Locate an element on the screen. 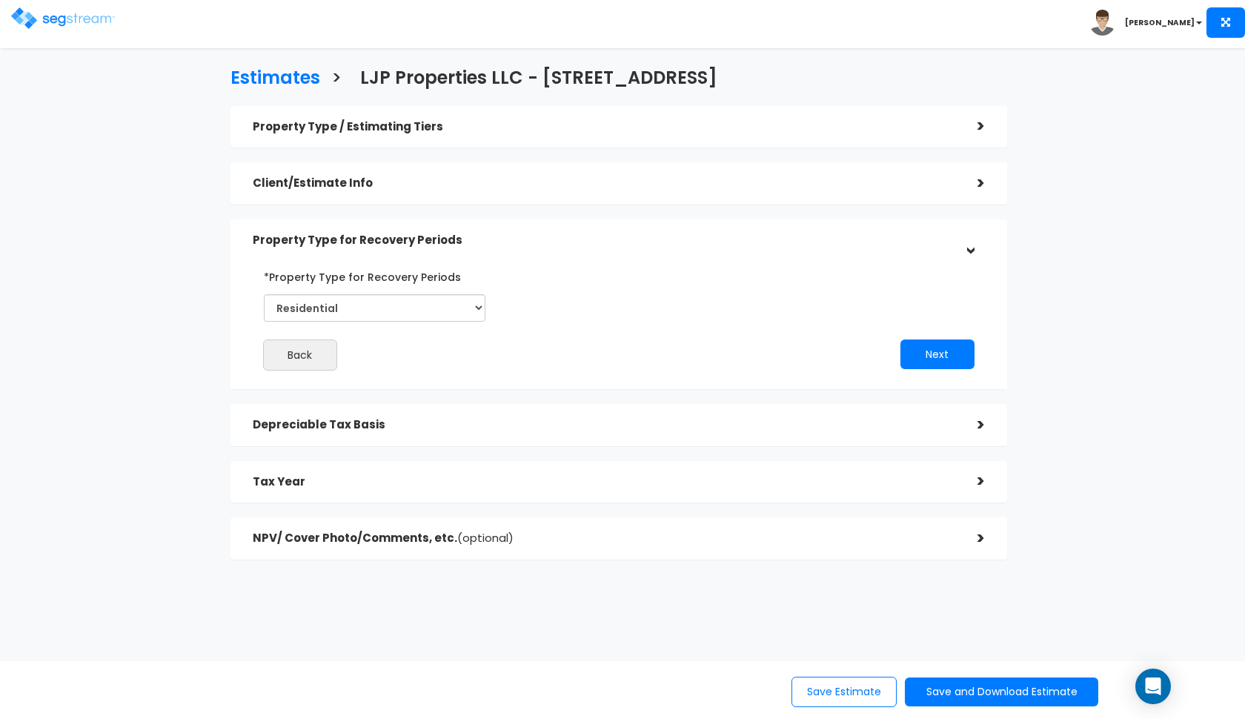  div: Open Intercom Messenger is located at coordinates (1153, 686).